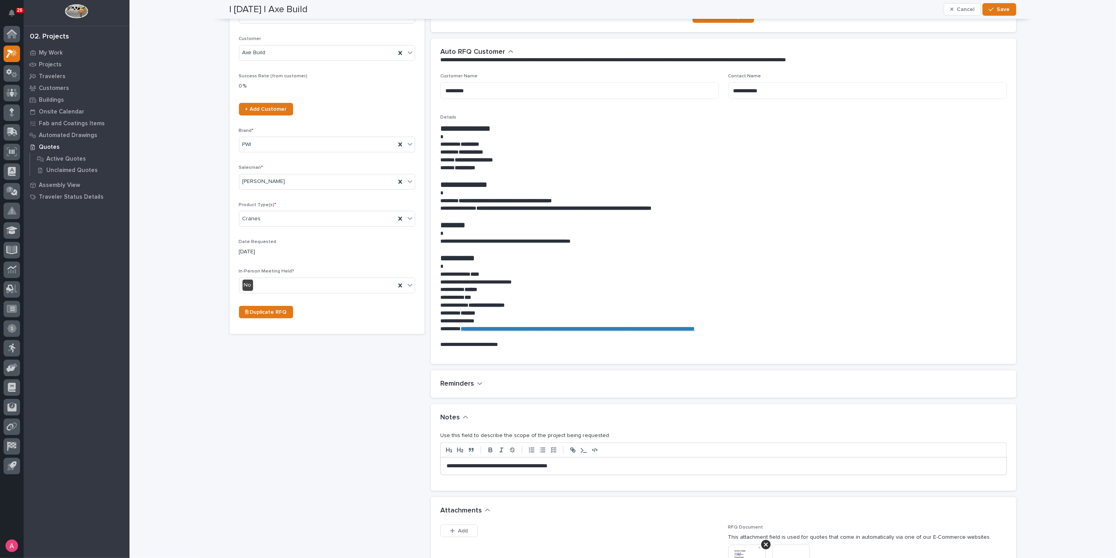 Image resolution: width=1116 pixels, height=558 pixels. I want to click on p: Traveler Status Details, so click(71, 197).